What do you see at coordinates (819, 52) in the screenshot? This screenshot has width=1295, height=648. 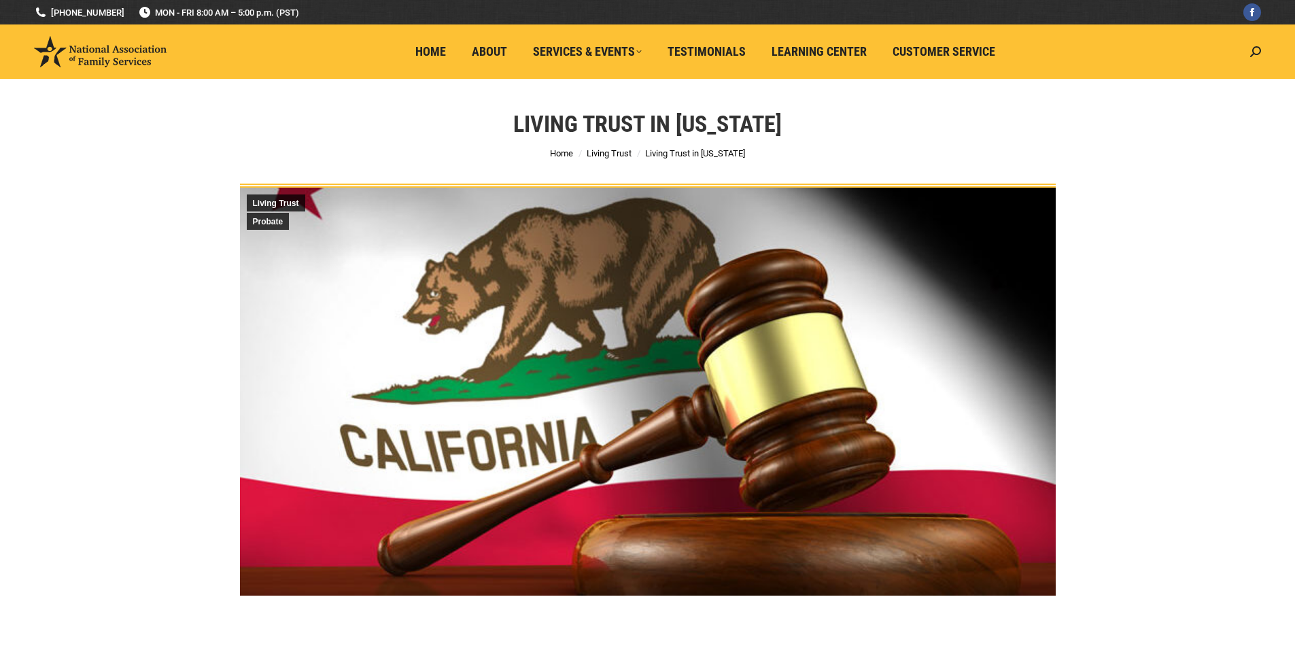 I see `a: Learning Center` at bounding box center [819, 52].